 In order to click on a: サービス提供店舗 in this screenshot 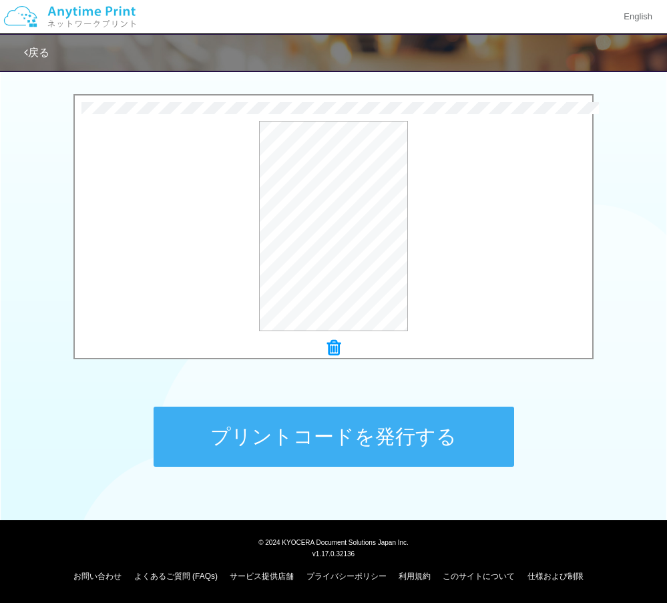, I will do `click(262, 576)`.